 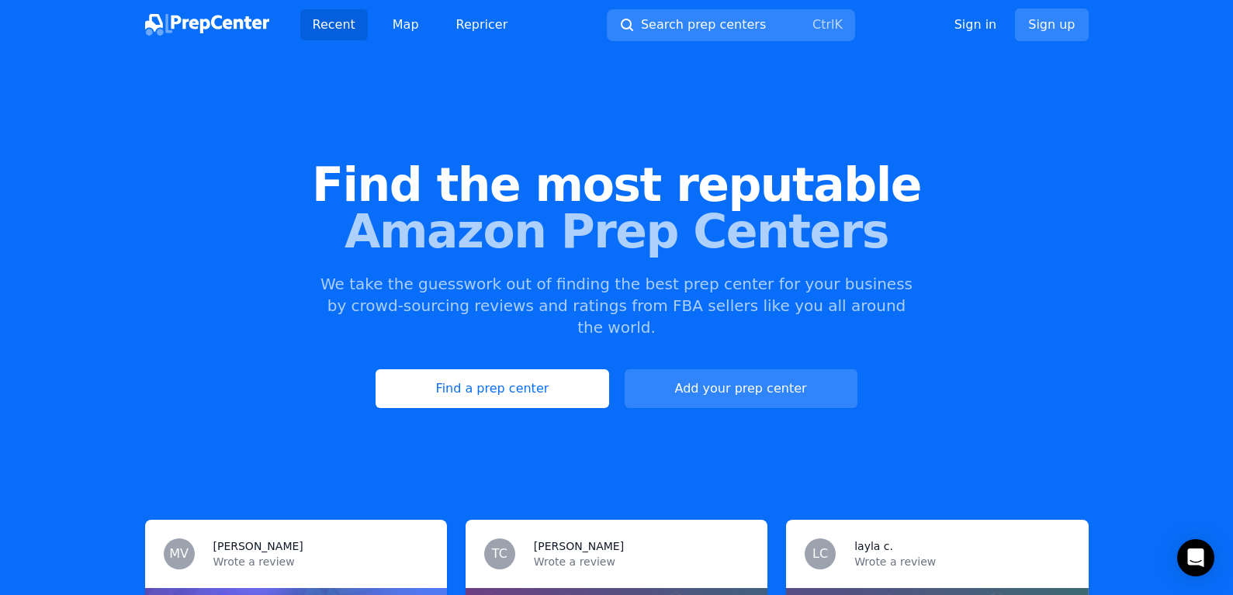 I want to click on a: PrepCenter, so click(x=207, y=25).